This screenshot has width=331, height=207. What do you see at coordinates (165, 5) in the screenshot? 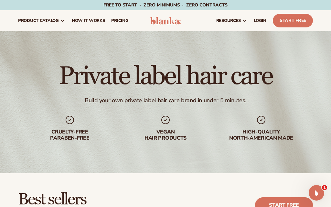
I see `span: Free to start · ZERO minimums · ZERO contracts` at bounding box center [165, 5].